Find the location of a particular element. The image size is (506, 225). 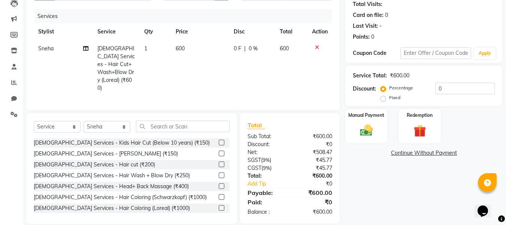

div: Last Visit: is located at coordinates (365, 26).